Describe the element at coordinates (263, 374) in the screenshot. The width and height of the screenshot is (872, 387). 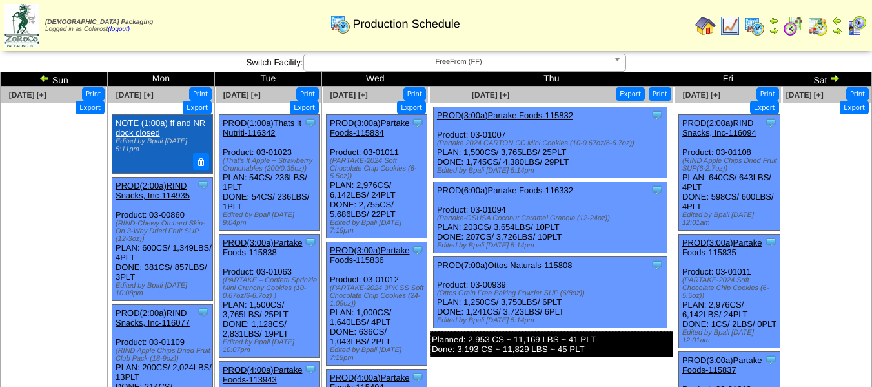
I see `a: PROD(4:00a)Partake Foods-113943` at that location.